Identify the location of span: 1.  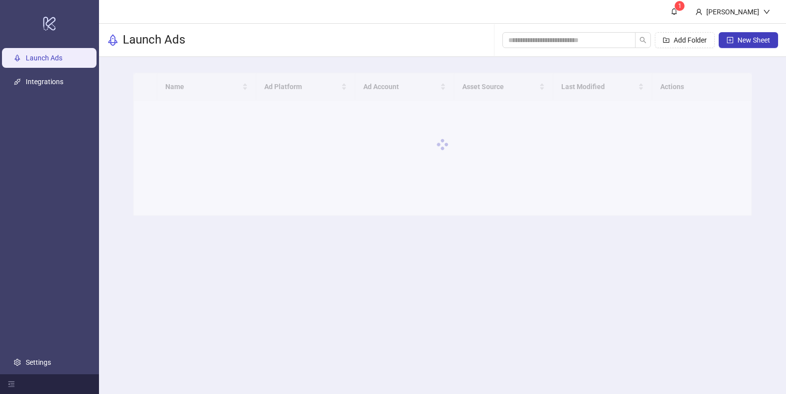
(679, 6).